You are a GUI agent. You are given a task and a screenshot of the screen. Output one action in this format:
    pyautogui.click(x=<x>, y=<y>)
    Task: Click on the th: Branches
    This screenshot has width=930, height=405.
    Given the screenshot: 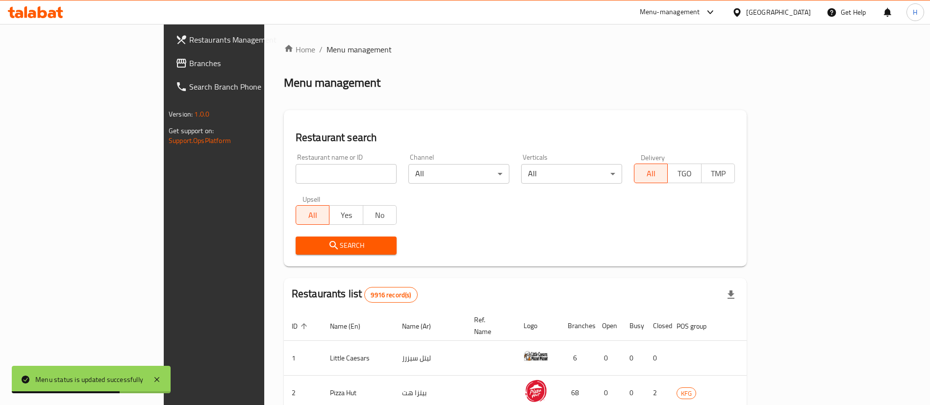 What is the action you would take?
    pyautogui.click(x=577, y=326)
    